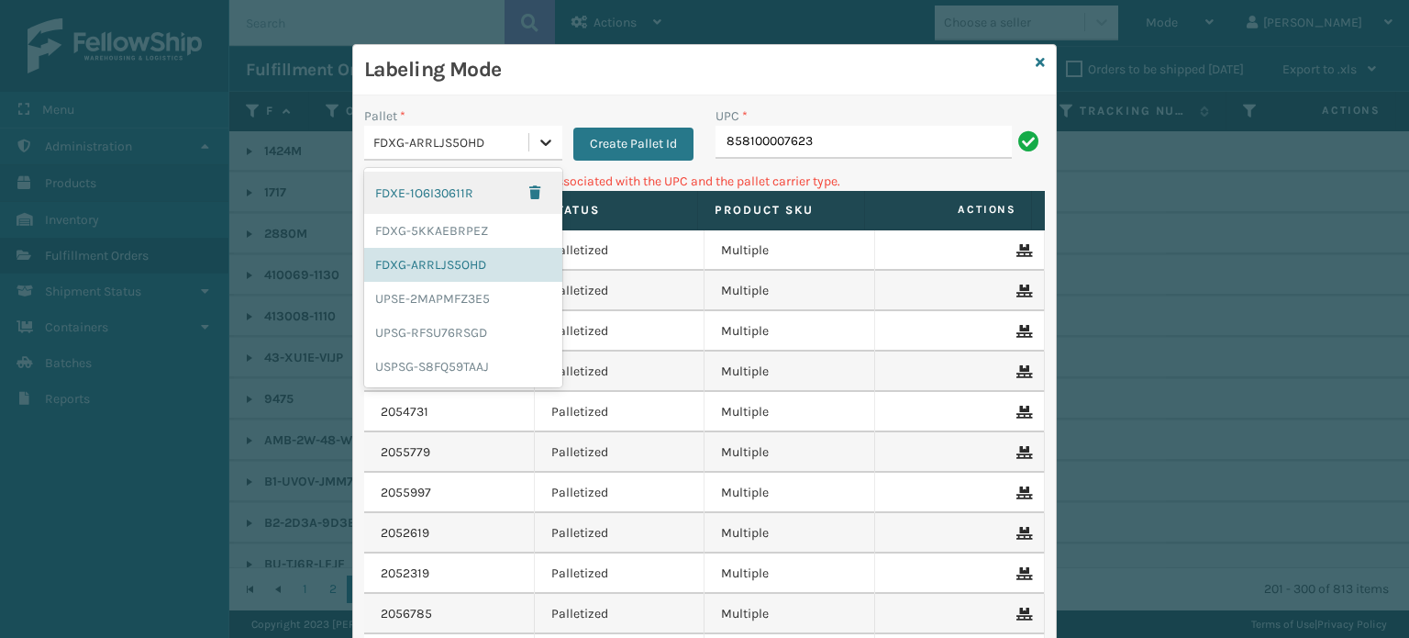 This screenshot has width=1409, height=638. What do you see at coordinates (406, 614) in the screenshot?
I see `a: 2056785` at bounding box center [406, 614].